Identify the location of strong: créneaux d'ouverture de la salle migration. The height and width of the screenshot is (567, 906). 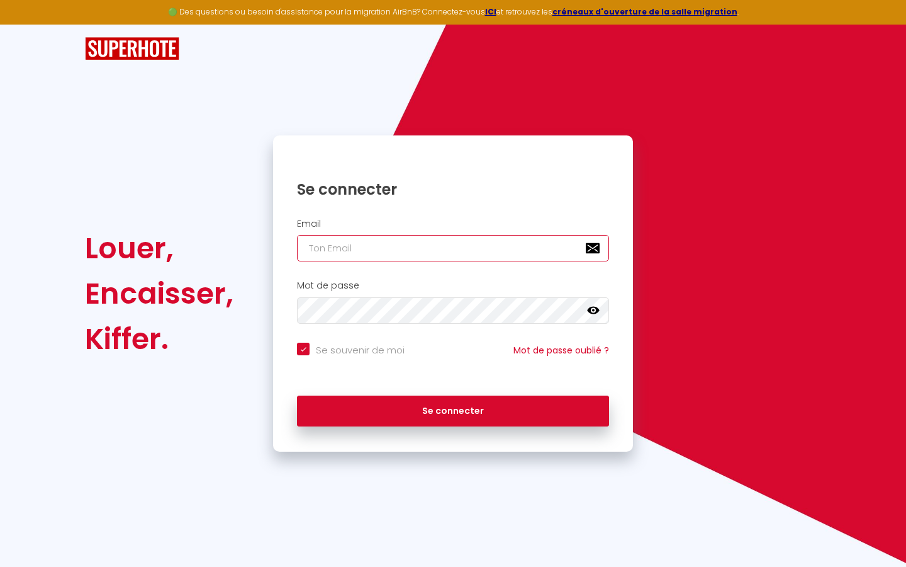
(645, 11).